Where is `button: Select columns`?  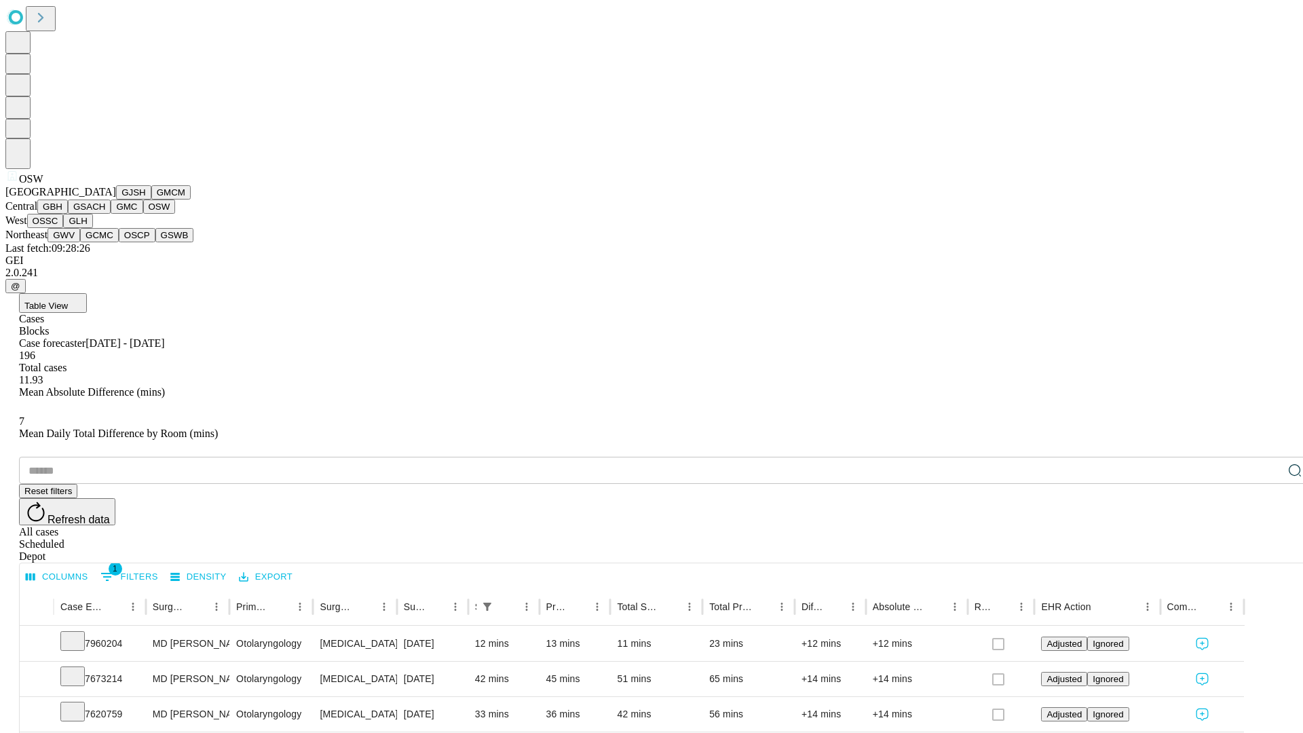
button: Select columns is located at coordinates (57, 577).